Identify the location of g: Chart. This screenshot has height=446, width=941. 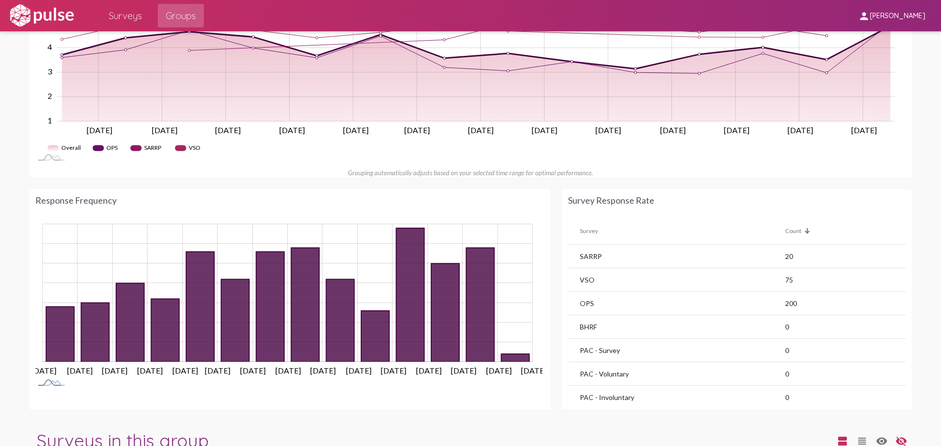
(289, 300).